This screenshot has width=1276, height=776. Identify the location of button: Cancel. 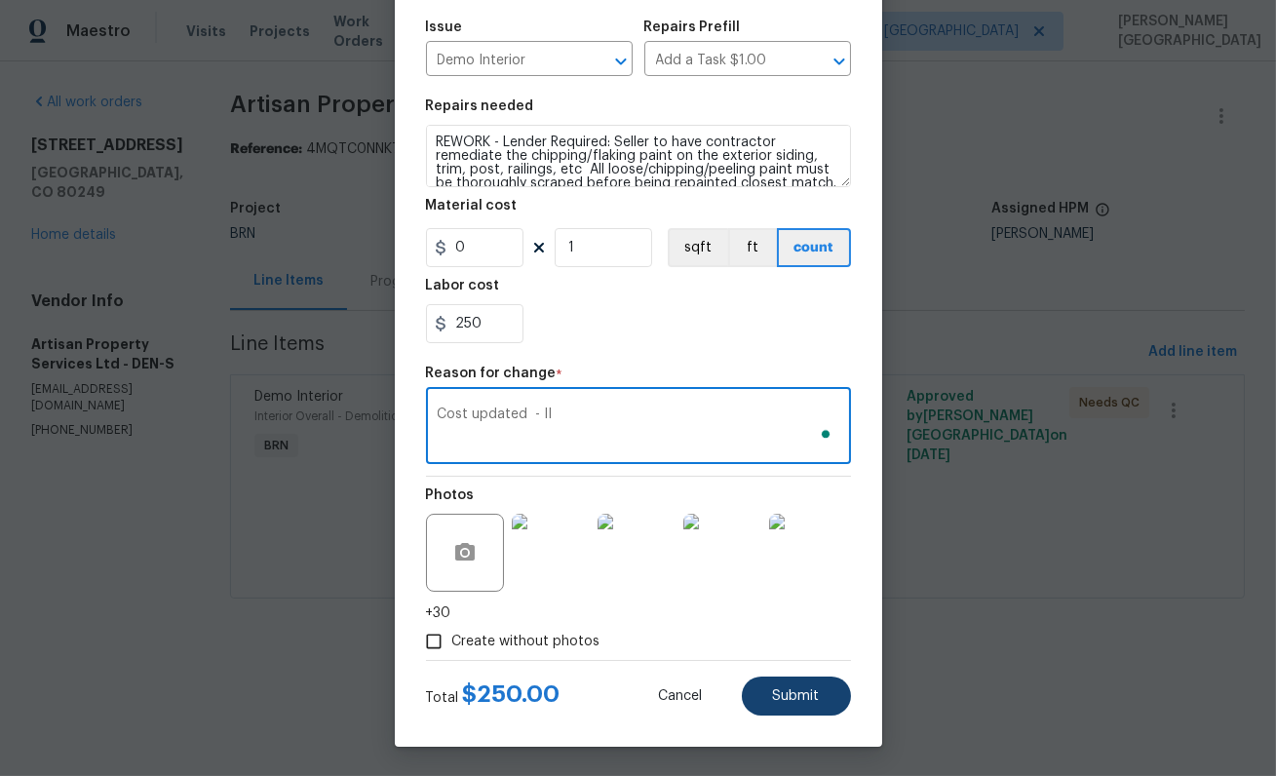
(681, 696).